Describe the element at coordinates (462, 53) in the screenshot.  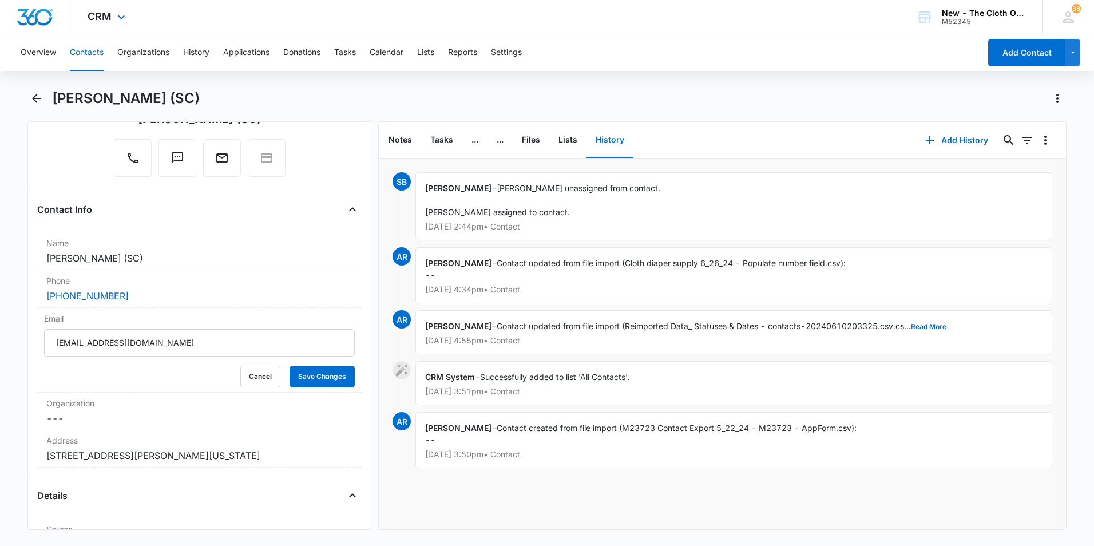
I see `button: Reports` at that location.